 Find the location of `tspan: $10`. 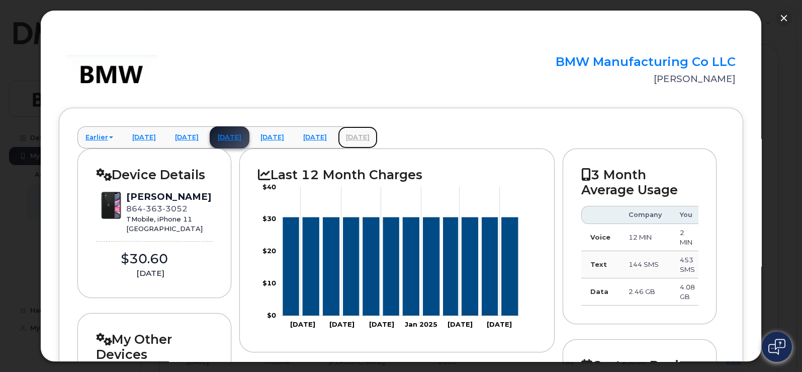

tspan: $10 is located at coordinates (269, 283).